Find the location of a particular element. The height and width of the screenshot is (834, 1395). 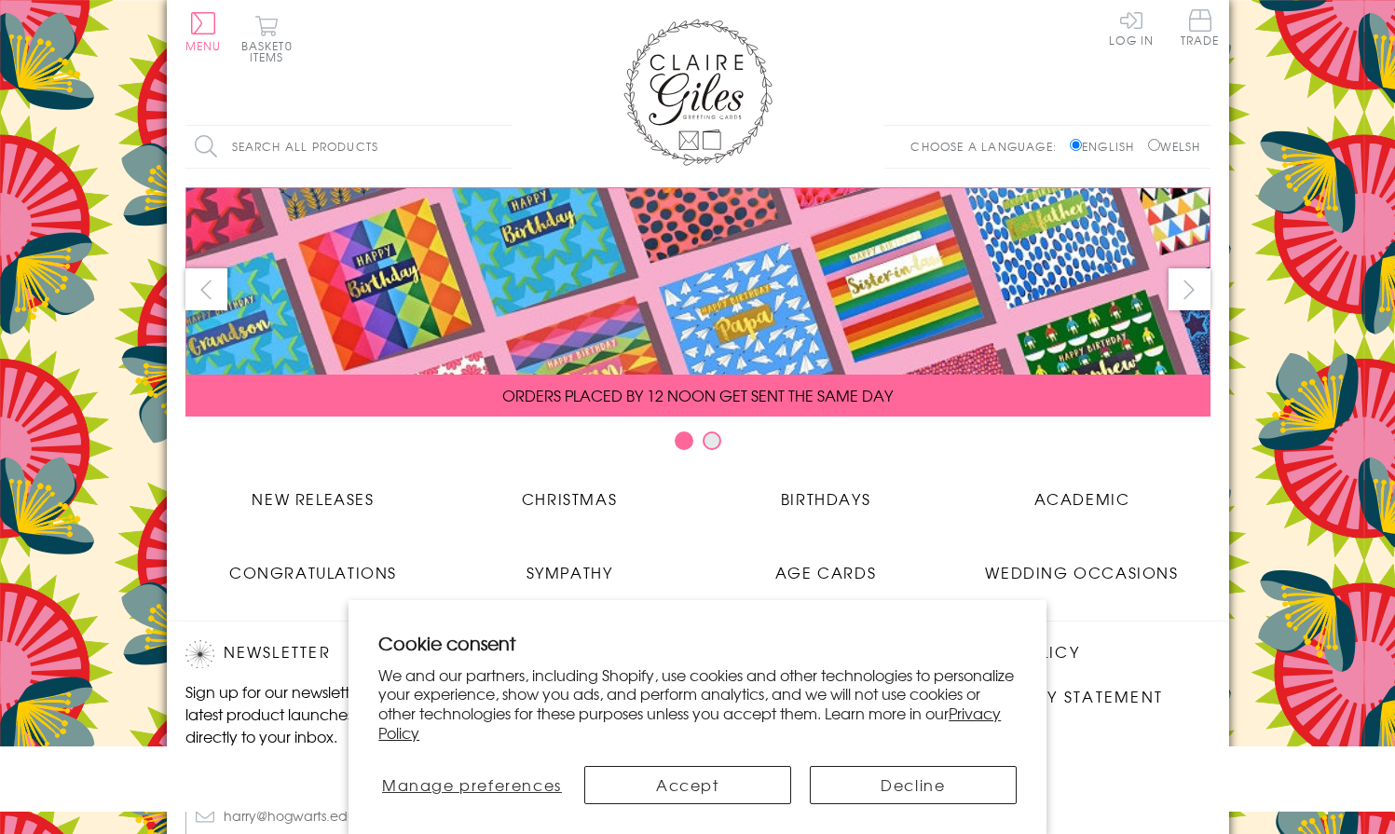

a: Sympathy is located at coordinates (569, 565).